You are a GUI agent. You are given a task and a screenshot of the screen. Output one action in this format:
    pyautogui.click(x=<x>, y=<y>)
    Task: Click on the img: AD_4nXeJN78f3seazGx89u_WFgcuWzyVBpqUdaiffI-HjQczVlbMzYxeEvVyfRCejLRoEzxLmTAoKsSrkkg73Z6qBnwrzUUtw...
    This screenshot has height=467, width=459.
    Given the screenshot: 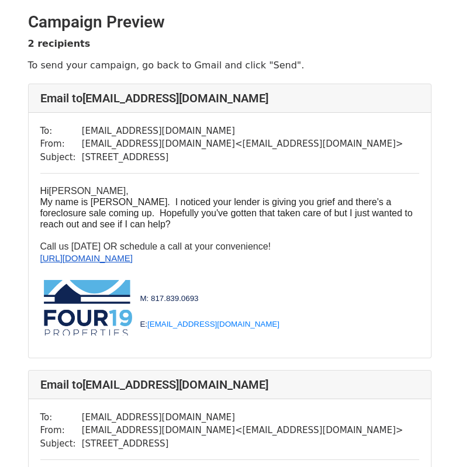 What is the action you would take?
    pyautogui.click(x=88, y=308)
    